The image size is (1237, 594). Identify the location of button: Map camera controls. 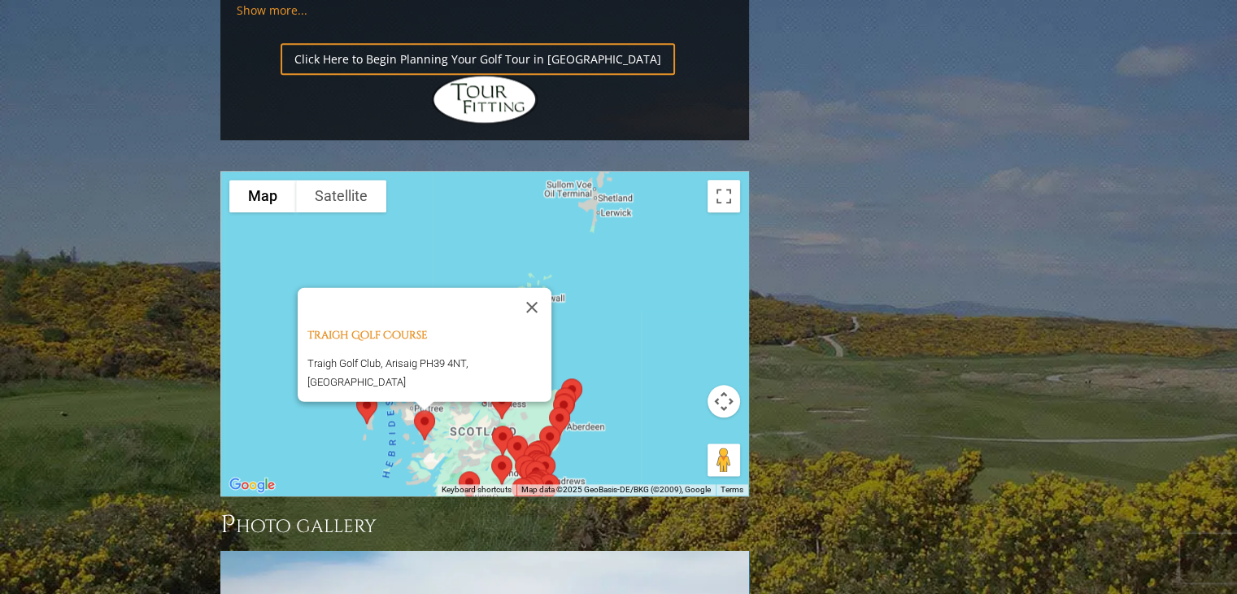
(724, 401).